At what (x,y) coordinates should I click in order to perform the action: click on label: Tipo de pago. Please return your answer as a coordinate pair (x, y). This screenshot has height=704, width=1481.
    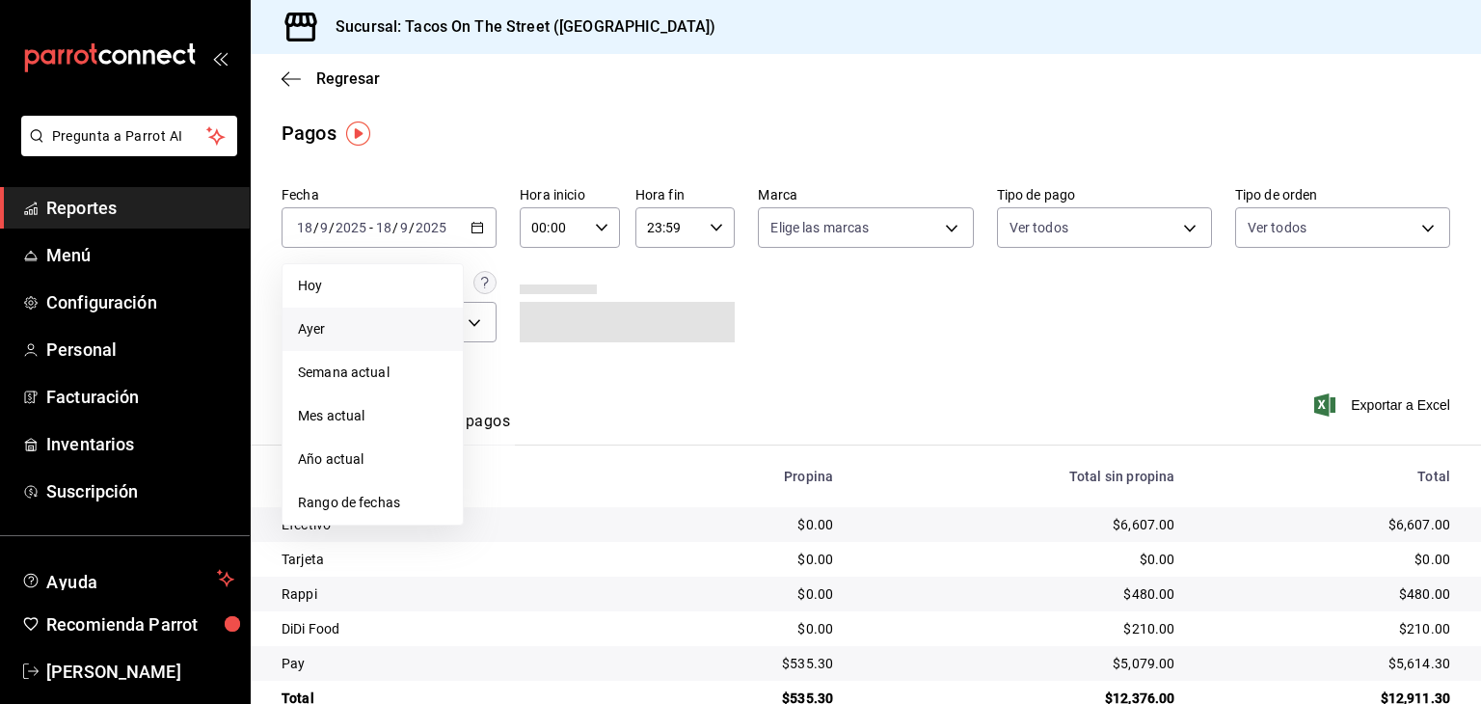
    Looking at the image, I should click on (1104, 195).